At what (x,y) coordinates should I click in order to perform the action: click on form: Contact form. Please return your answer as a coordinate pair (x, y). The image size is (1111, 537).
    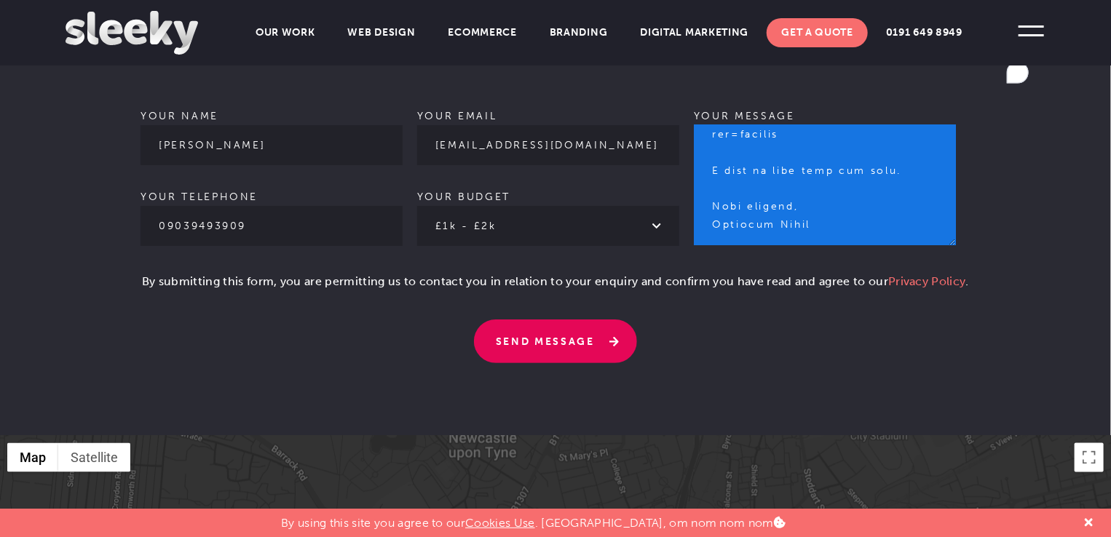
    Looking at the image, I should click on (555, 197).